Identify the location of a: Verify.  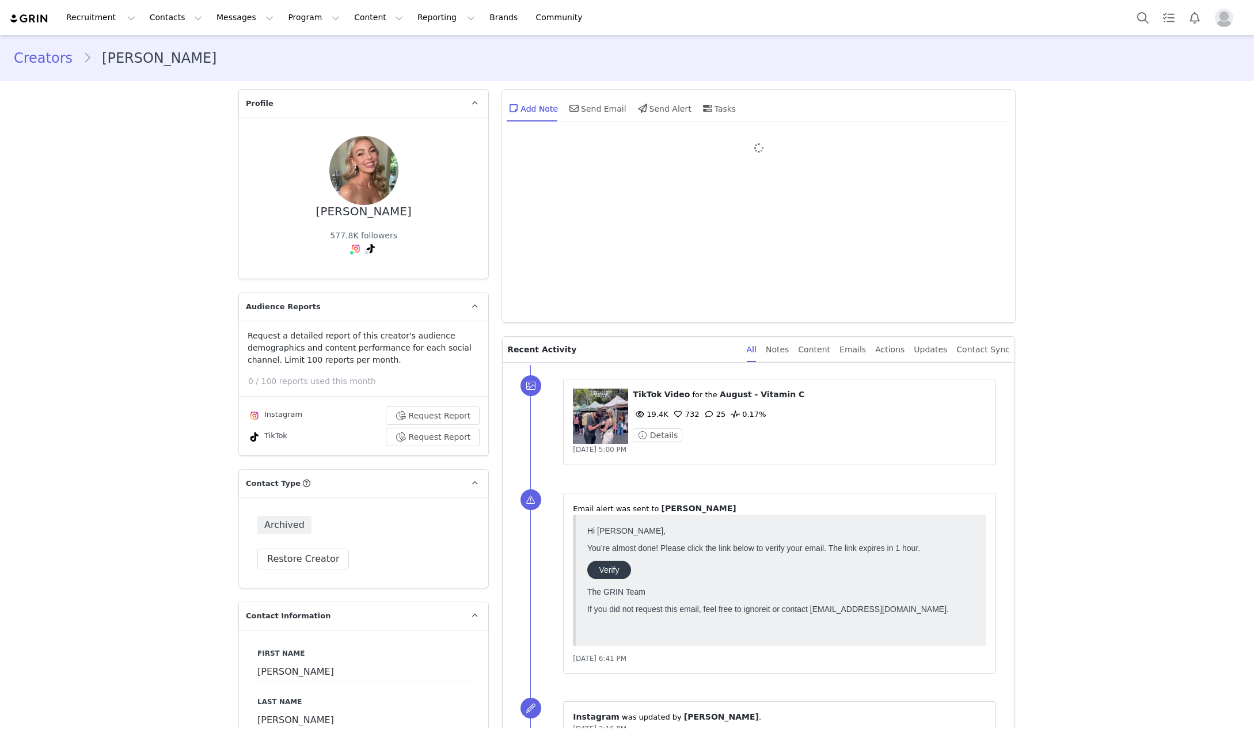
(26, 48).